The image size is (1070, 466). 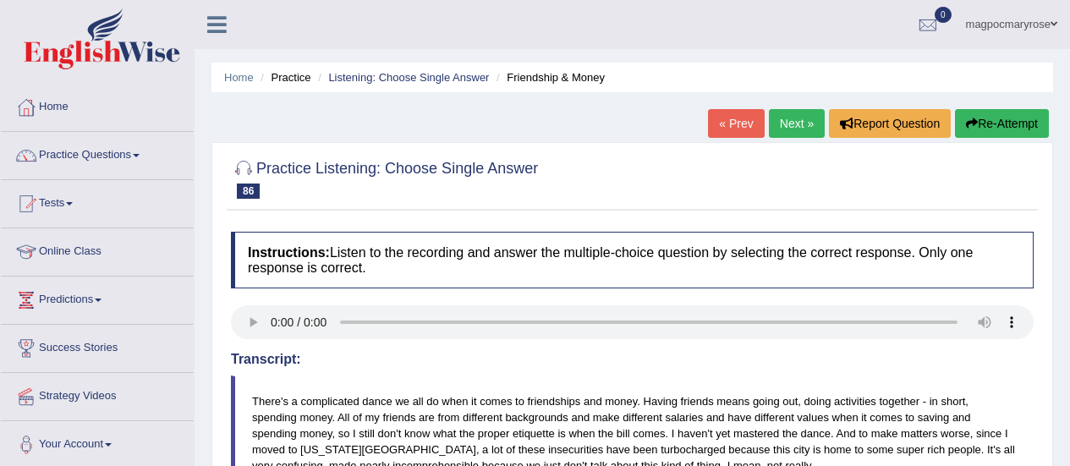 I want to click on a: Predictions, so click(x=97, y=298).